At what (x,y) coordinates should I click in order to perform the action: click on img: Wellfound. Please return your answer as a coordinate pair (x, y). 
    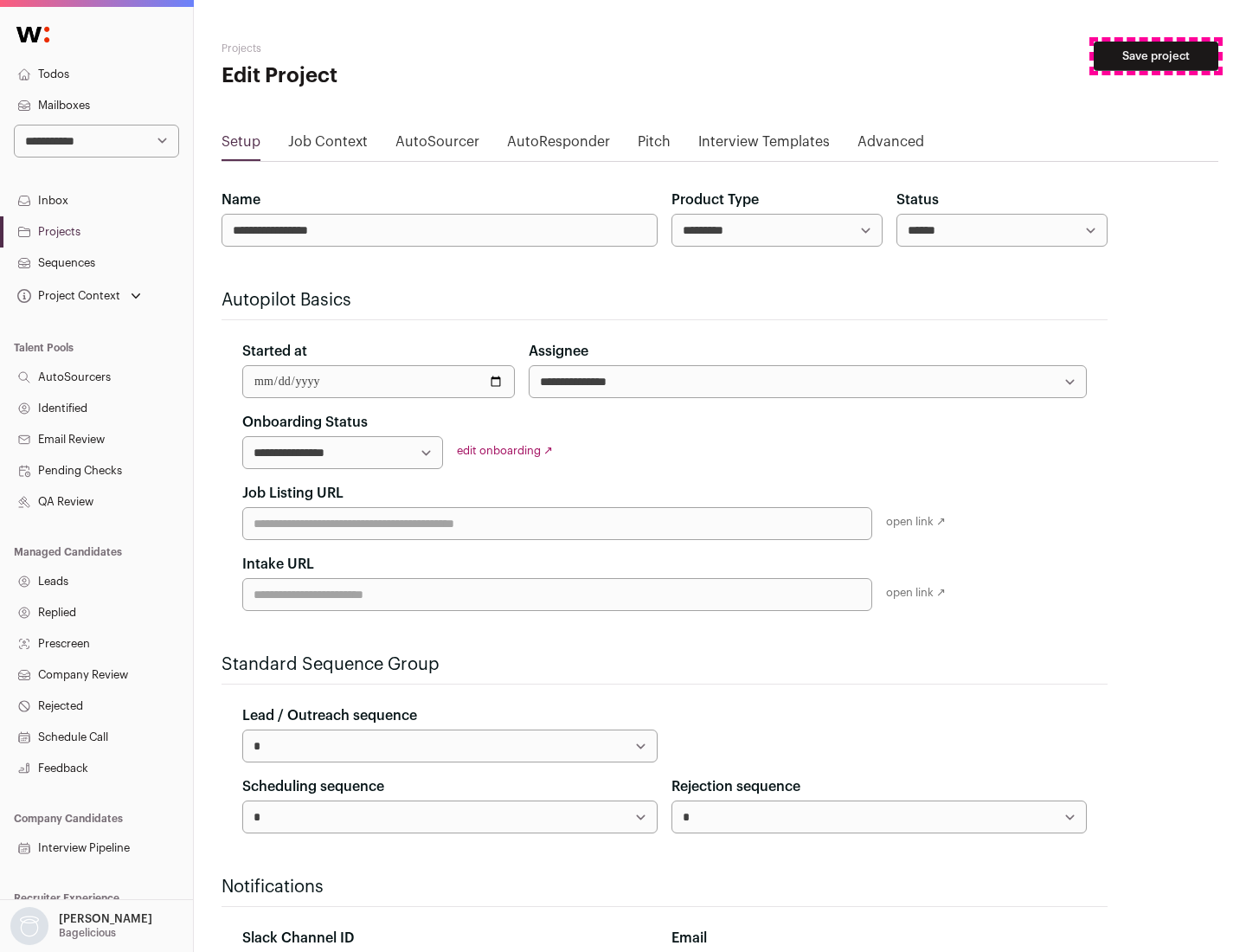
    Looking at the image, I should click on (33, 35).